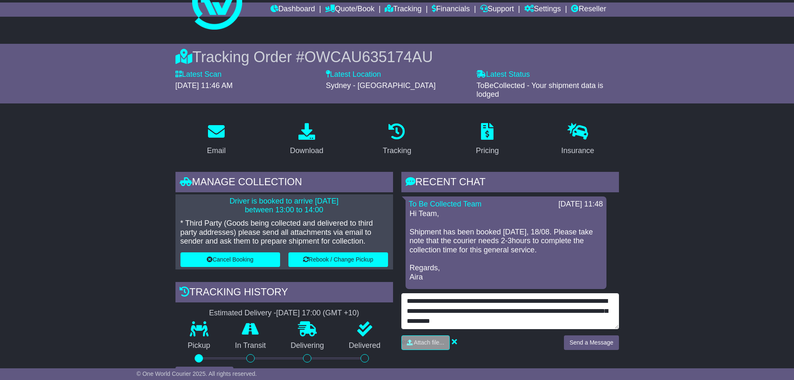 The height and width of the screenshot is (380, 794). I want to click on a: Reseller, so click(588, 10).